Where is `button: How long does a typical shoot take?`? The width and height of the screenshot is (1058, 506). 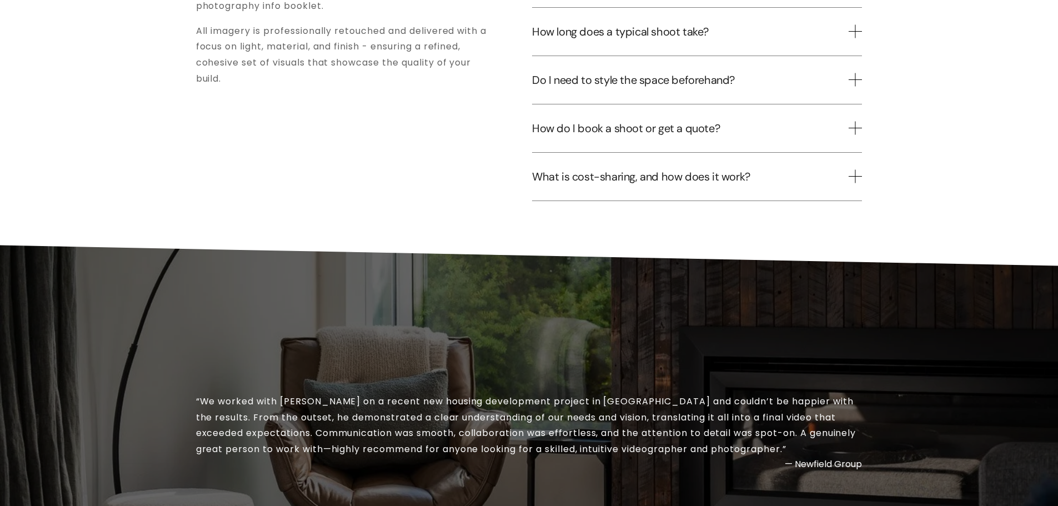
button: How long does a typical shoot take? is located at coordinates (697, 32).